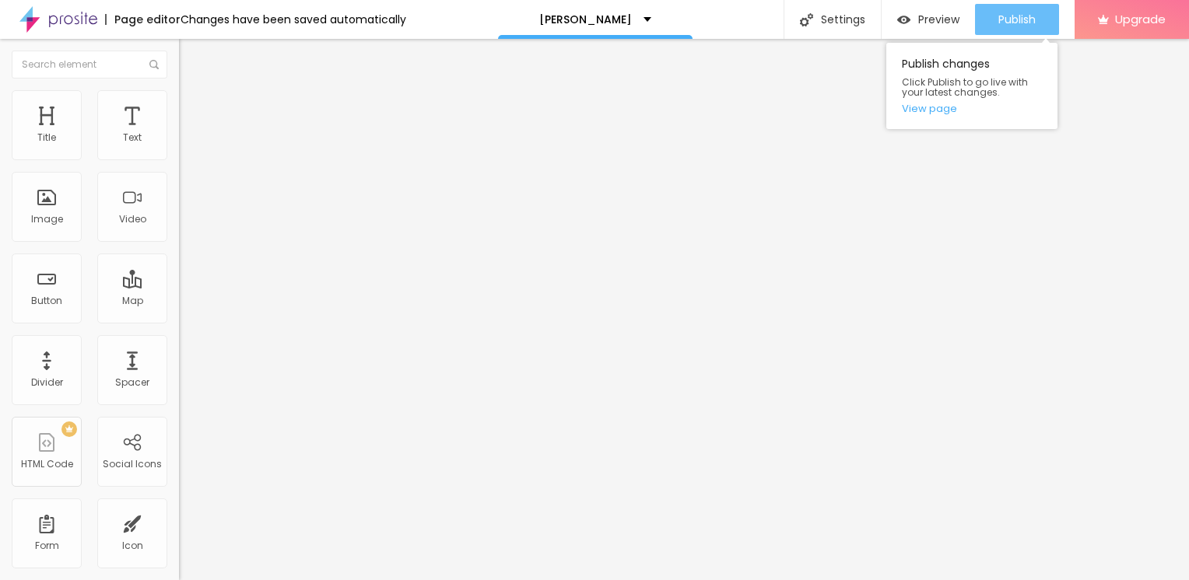  Describe the element at coordinates (1140, 19) in the screenshot. I see `span: Upgrade` at that location.